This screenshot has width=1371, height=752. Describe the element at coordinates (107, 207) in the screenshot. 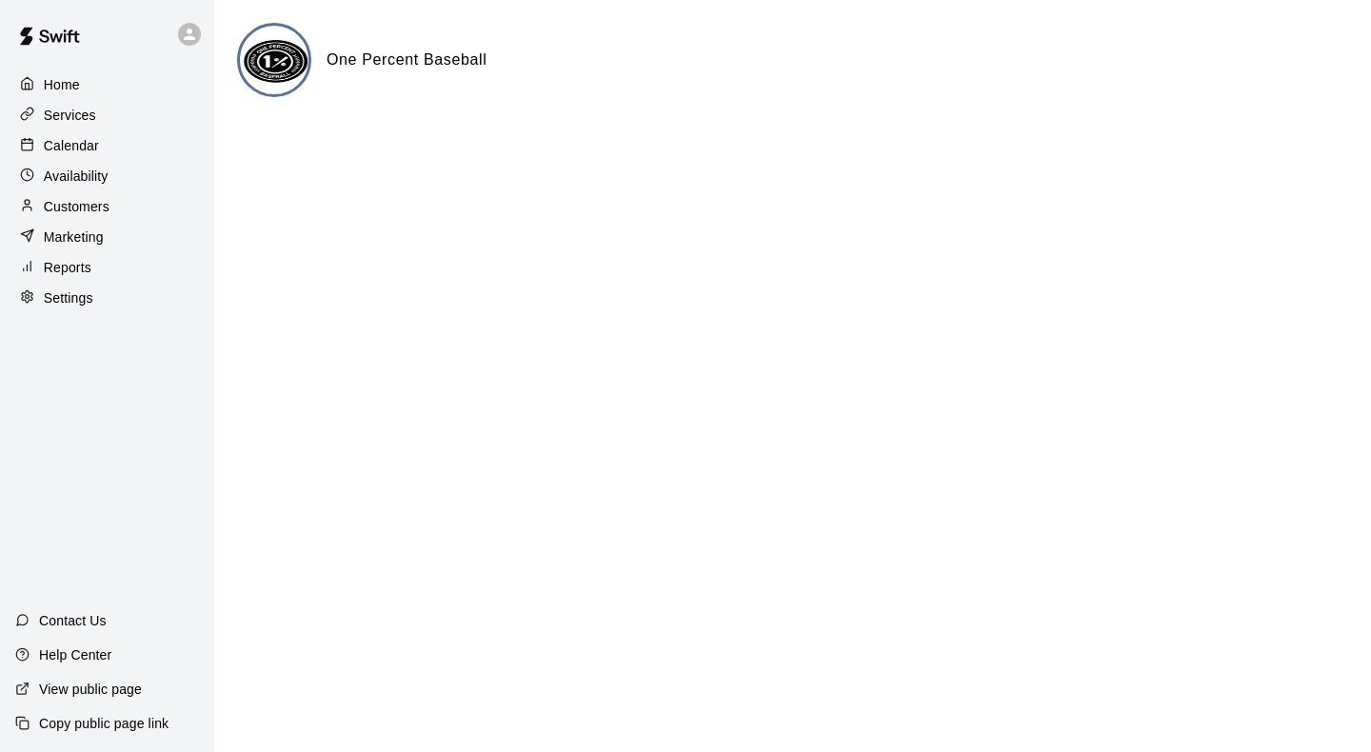

I see `div: Customers` at that location.